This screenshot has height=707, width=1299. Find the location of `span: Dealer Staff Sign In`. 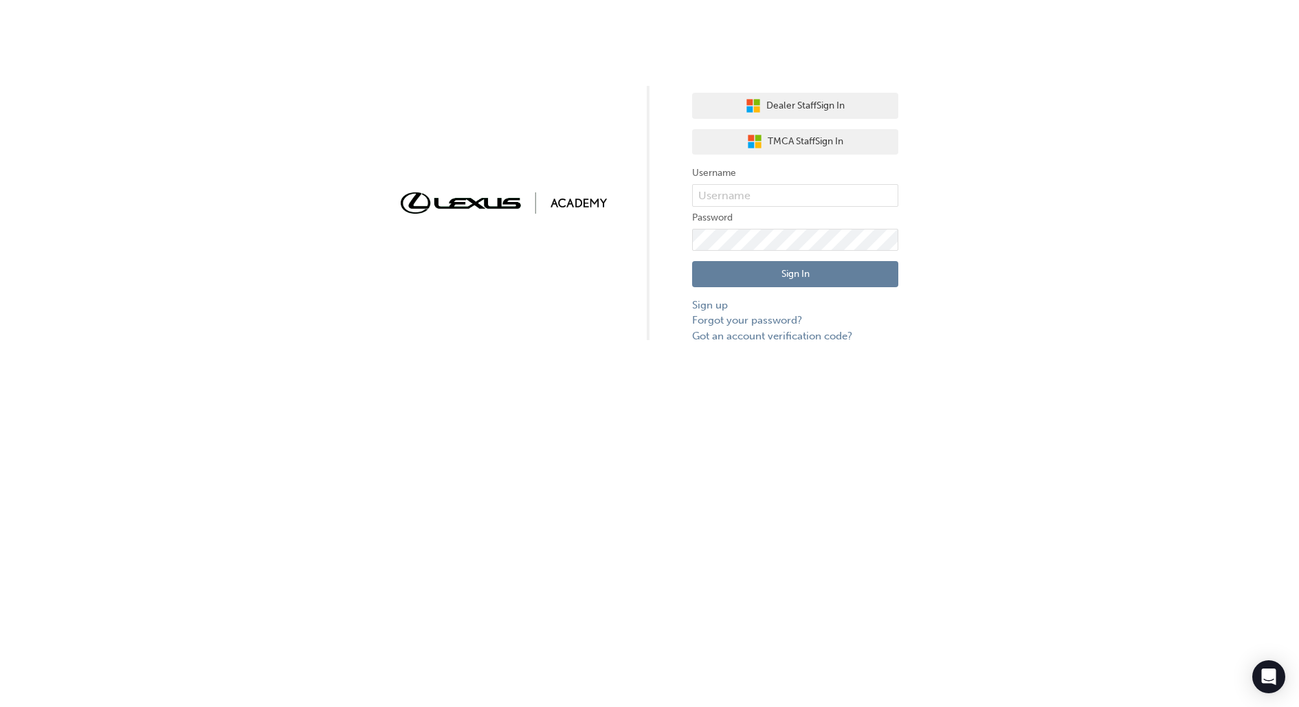

span: Dealer Staff Sign In is located at coordinates (805, 106).